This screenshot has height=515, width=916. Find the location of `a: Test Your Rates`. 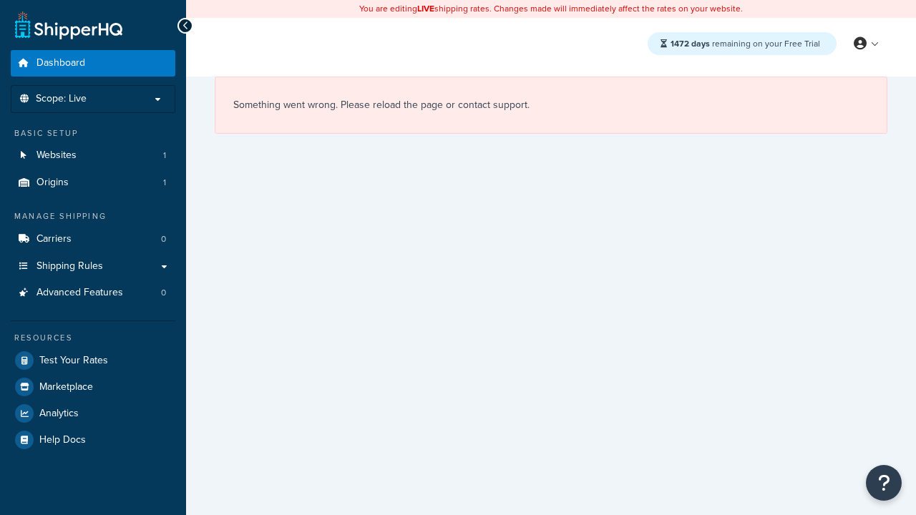

a: Test Your Rates is located at coordinates (93, 361).